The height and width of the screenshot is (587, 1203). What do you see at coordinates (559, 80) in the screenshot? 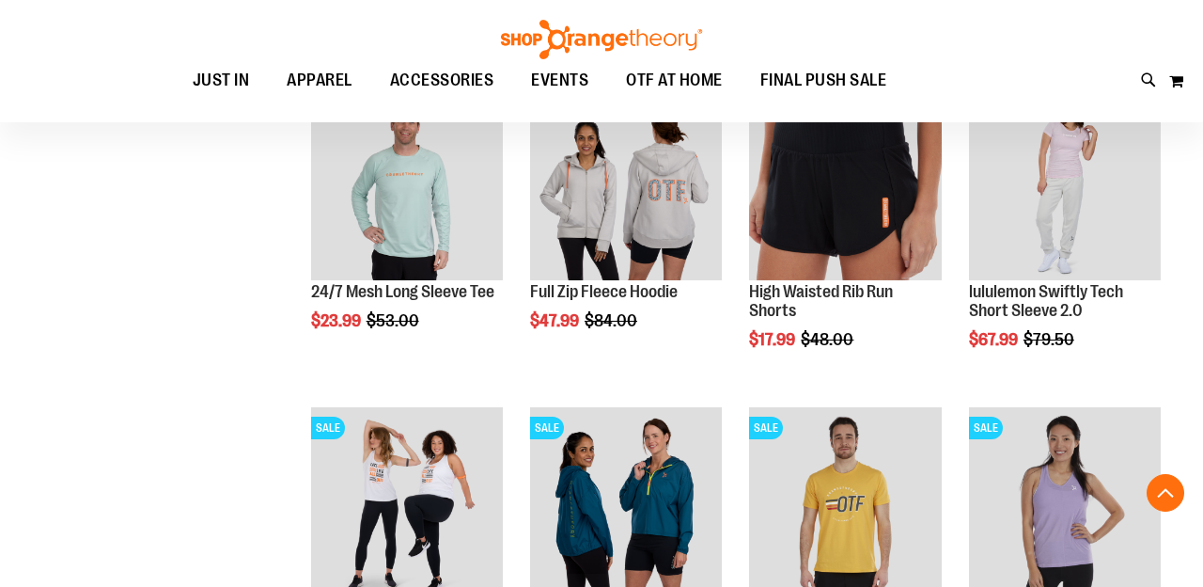
I see `span: EVENTS` at bounding box center [559, 80].